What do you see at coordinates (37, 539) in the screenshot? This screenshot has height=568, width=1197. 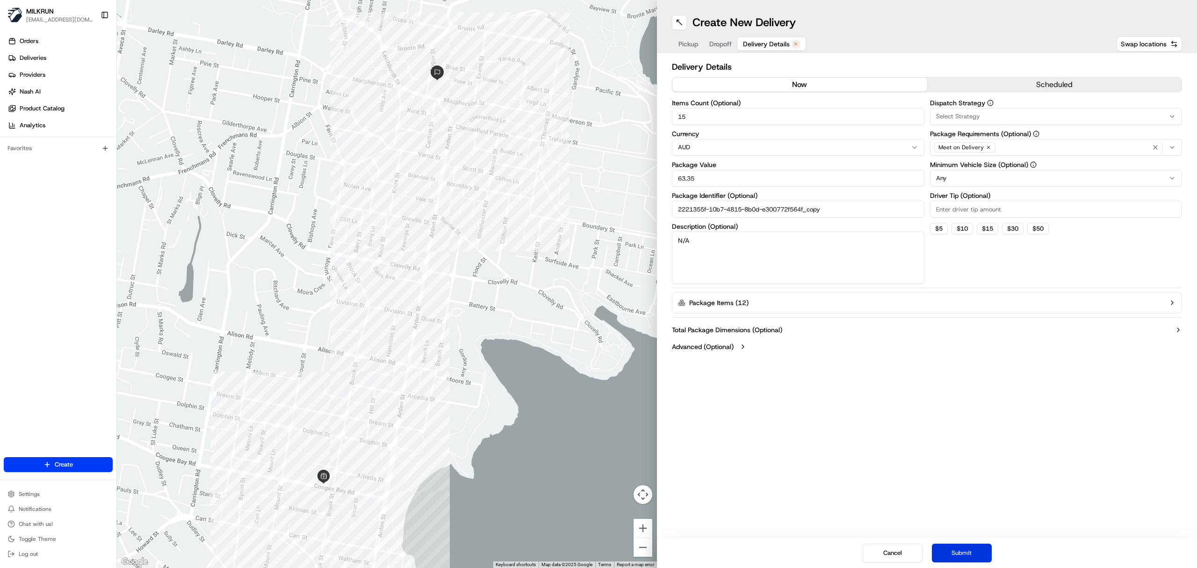 I see `span: Toggle Theme` at bounding box center [37, 539].